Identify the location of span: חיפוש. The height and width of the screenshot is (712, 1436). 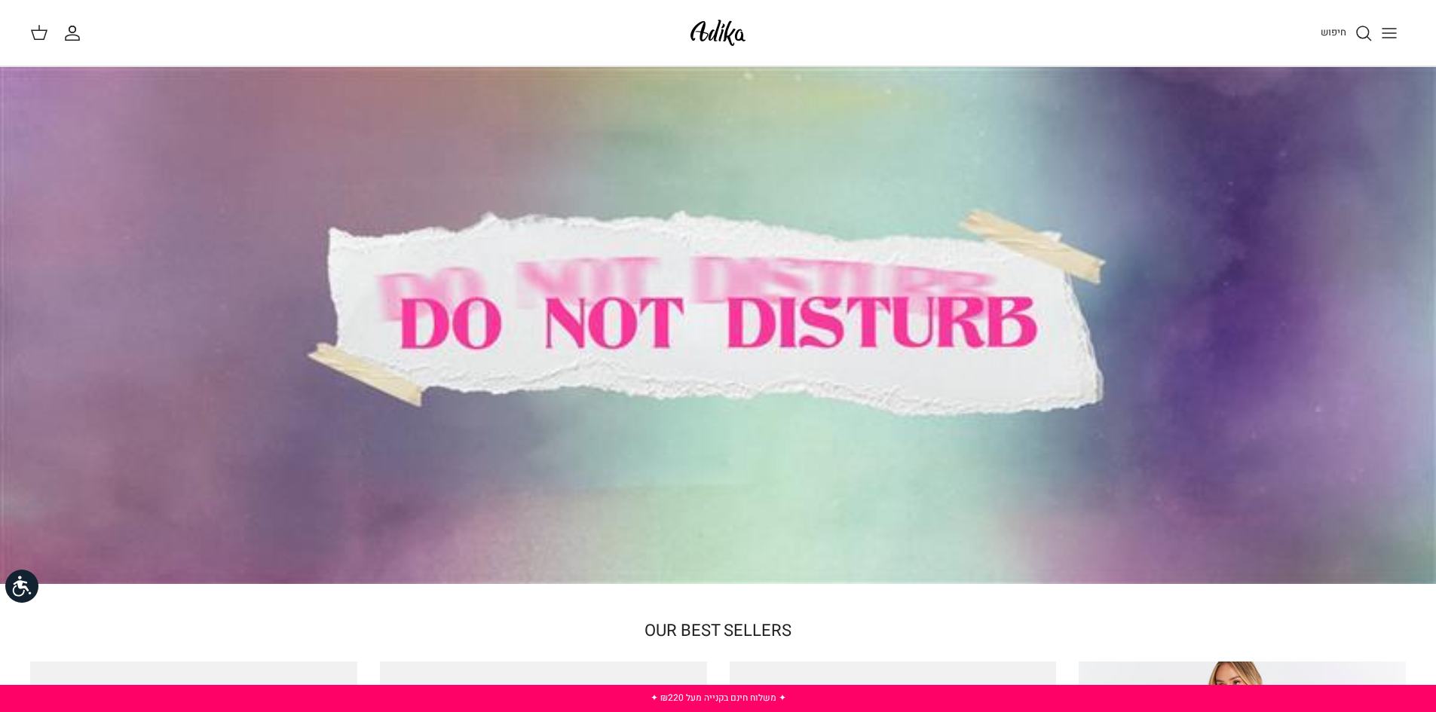
(1333, 32).